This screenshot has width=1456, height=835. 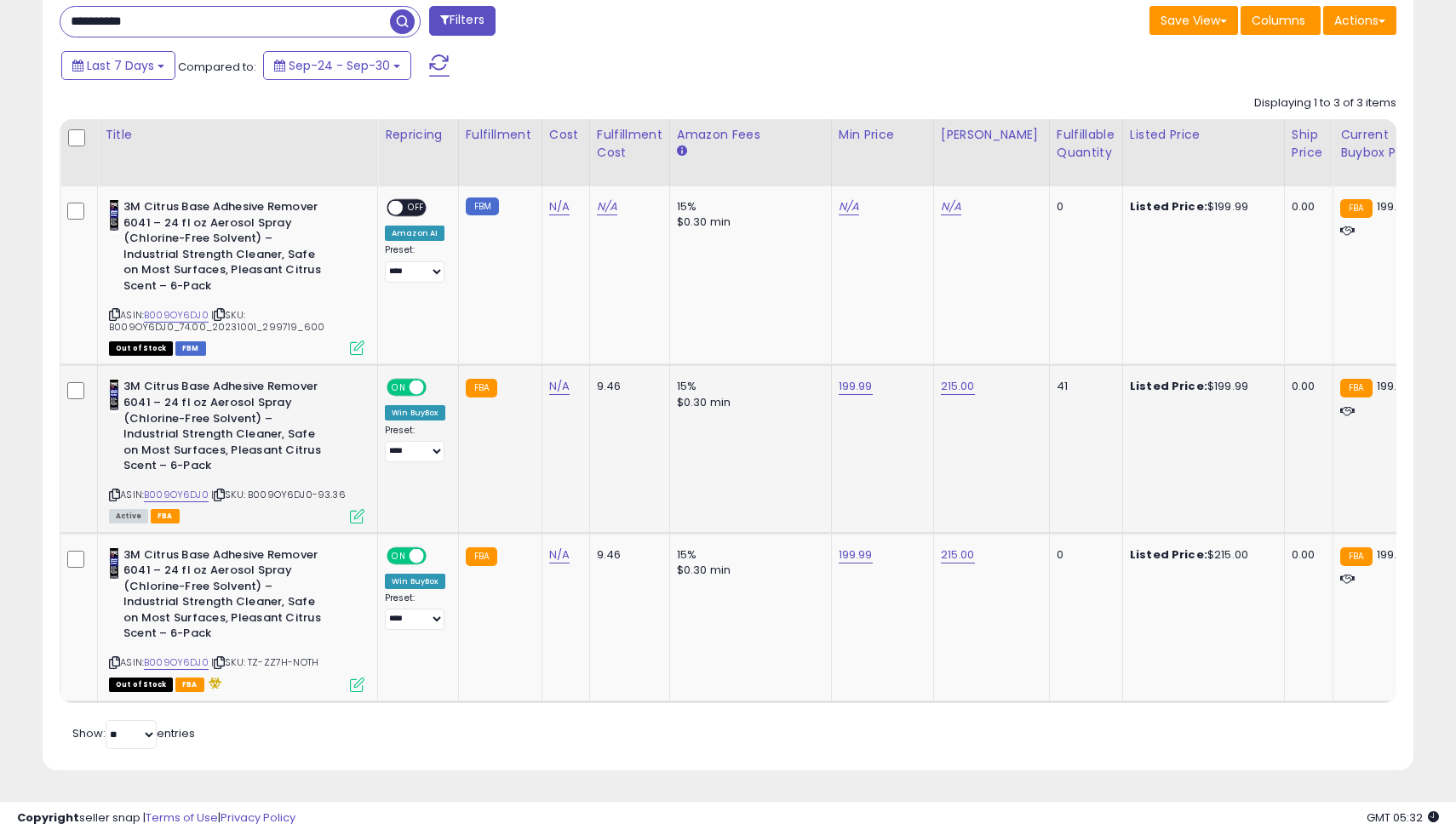 I want to click on span: | SKU: B009OY6DJ0_74.00_20231001_299719_600, so click(x=216, y=321).